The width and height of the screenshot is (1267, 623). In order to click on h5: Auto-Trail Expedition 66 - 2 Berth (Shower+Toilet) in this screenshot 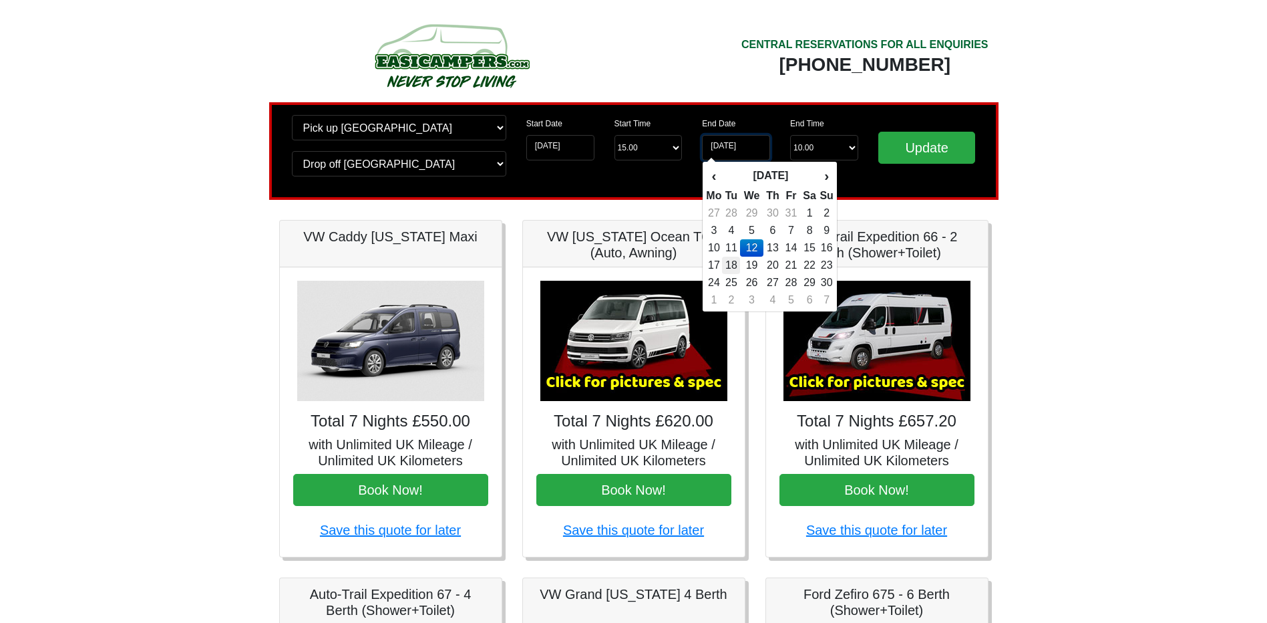, I will do `click(877, 244)`.